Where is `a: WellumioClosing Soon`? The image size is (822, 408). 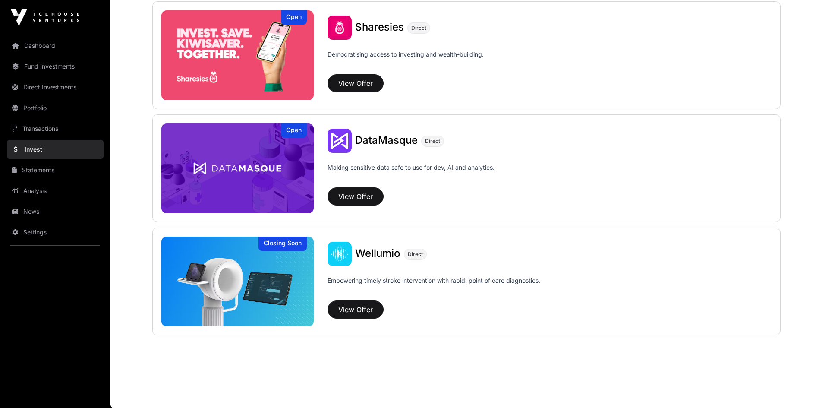
a: WellumioClosing Soon is located at coordinates (238, 281).